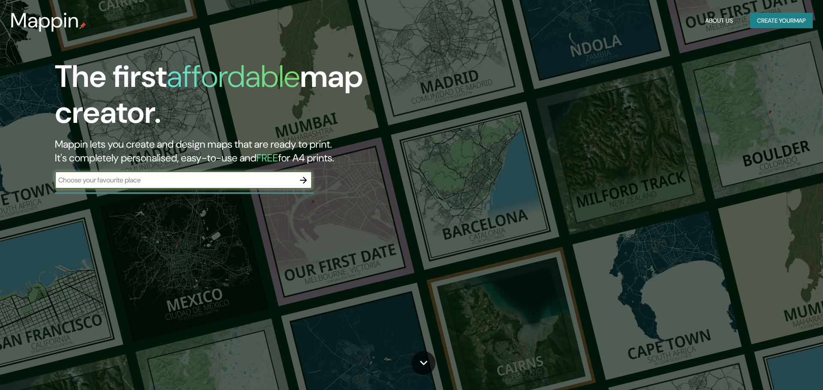  I want to click on h5: FREE, so click(267, 158).